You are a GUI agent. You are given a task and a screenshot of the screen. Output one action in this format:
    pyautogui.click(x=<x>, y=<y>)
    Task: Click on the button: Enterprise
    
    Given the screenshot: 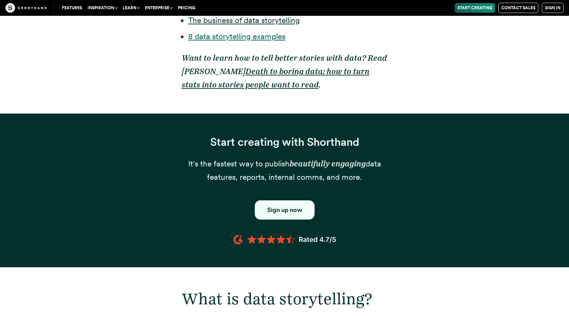 What is the action you would take?
    pyautogui.click(x=159, y=8)
    